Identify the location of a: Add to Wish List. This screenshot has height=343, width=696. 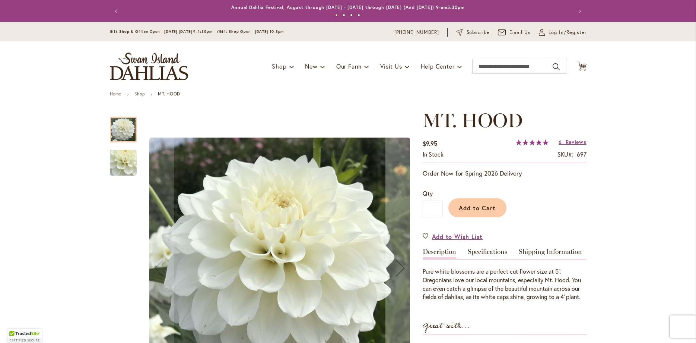
(453, 236).